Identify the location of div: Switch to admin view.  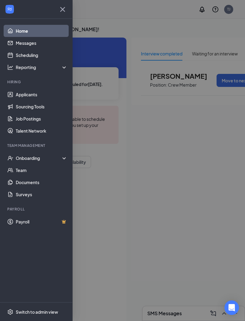
(37, 312).